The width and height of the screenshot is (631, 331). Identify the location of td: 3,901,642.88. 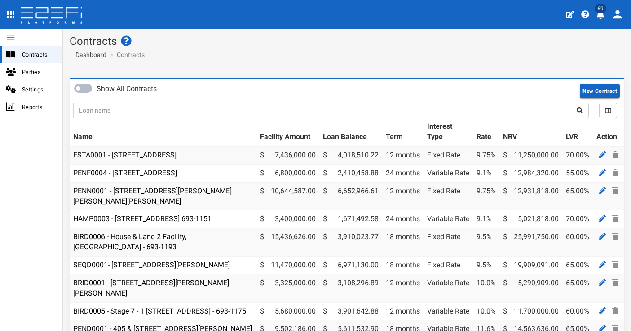
(351, 312).